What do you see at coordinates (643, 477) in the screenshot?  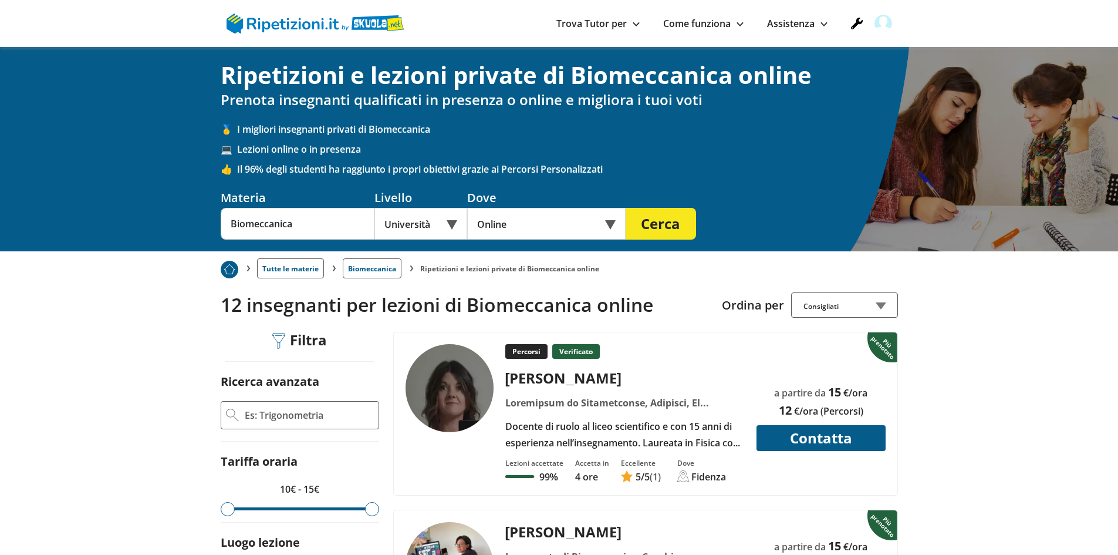 I see `span: /5` at bounding box center [643, 477].